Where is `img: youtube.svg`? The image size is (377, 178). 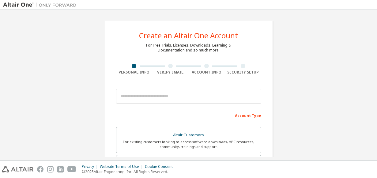 img: youtube.svg is located at coordinates (72, 169).